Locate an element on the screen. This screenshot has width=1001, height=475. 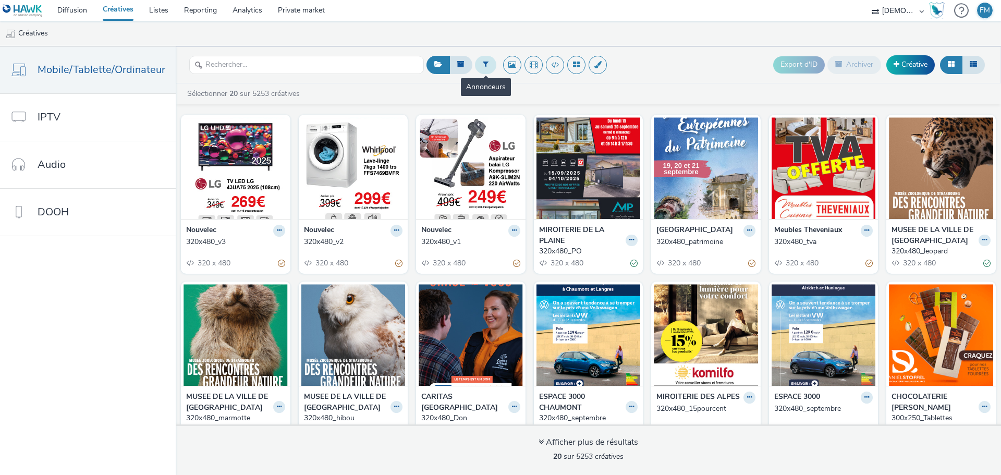
input: Rechercher... is located at coordinates (307, 65).